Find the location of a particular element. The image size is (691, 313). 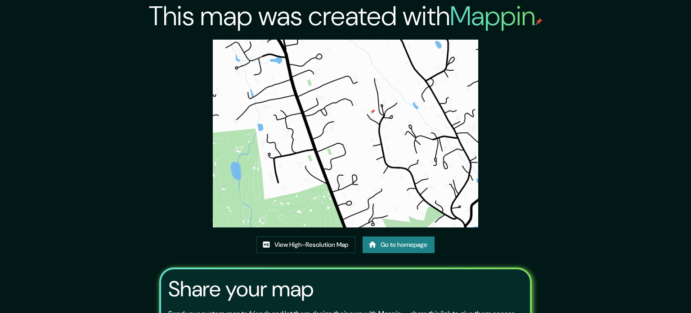

a: Go to homepage is located at coordinates (398, 244).